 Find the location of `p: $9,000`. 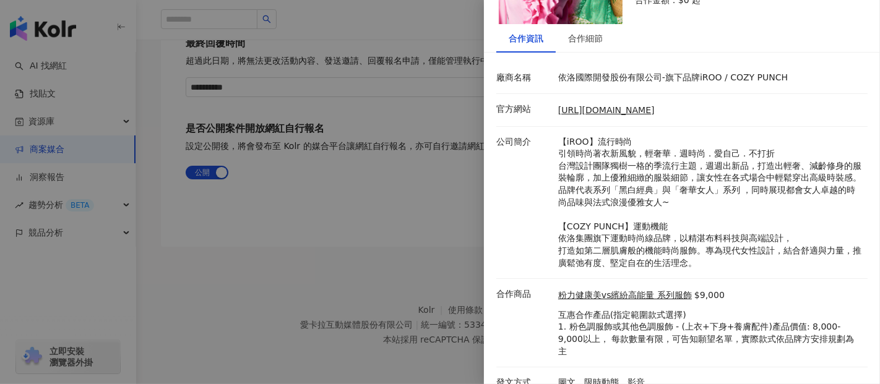

p: $9,000 is located at coordinates (710, 296).